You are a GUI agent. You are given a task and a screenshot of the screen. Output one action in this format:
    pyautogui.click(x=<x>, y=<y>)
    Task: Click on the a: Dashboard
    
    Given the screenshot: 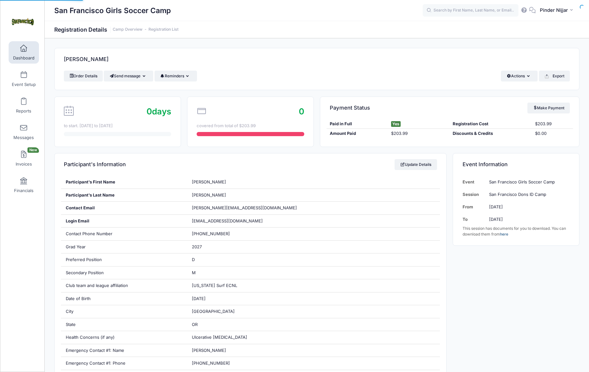 What is the action you would take?
    pyautogui.click(x=24, y=52)
    